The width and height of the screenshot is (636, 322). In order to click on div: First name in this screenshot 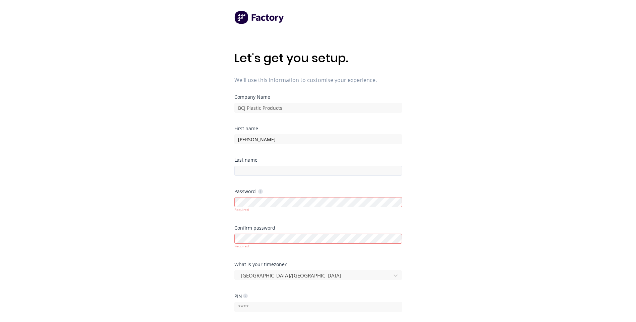, I will do `click(318, 129)`.